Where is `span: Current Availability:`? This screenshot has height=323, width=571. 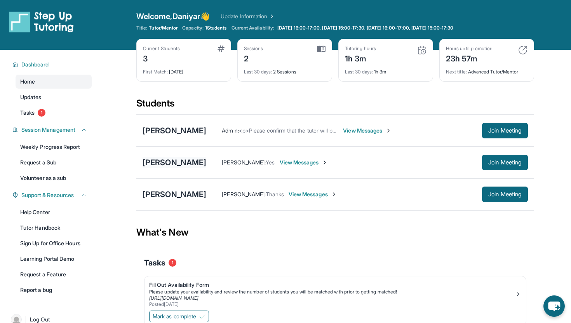
span: Current Availability: is located at coordinates (253, 28).